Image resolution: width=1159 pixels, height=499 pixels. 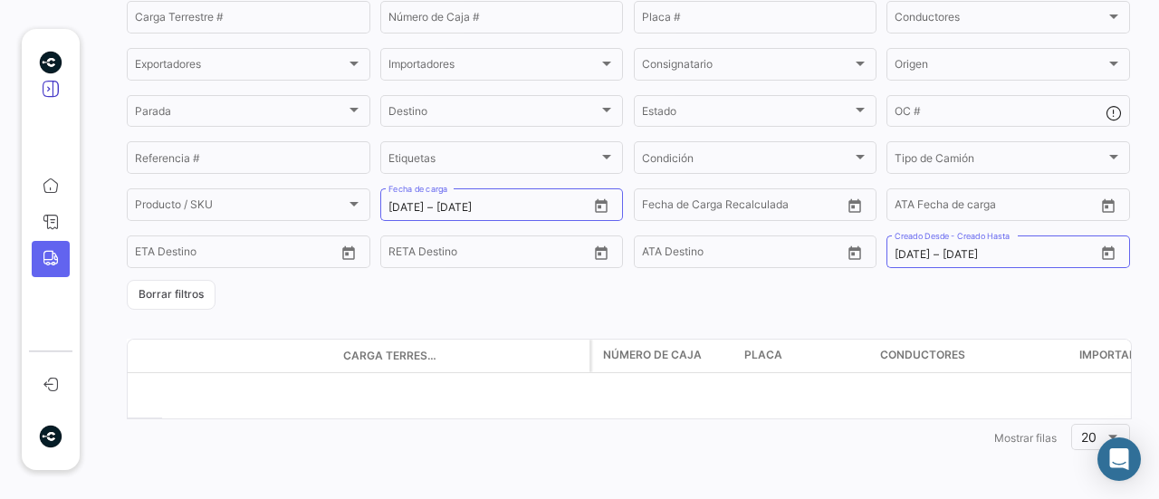 What do you see at coordinates (747, 160) in the screenshot?
I see `span: Condición` at bounding box center [747, 160].